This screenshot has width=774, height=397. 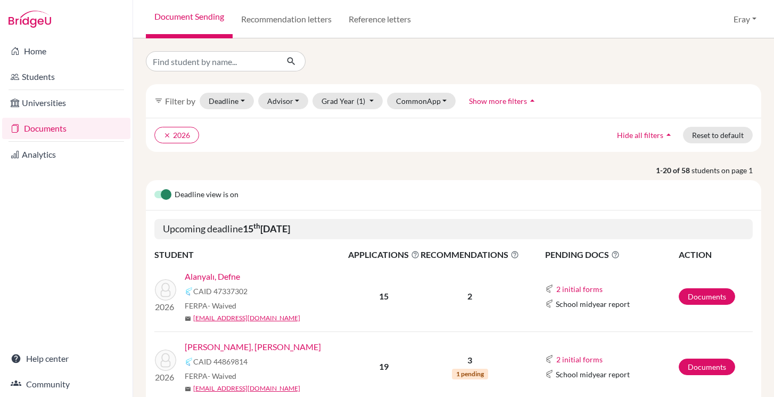 What do you see at coordinates (166, 360) in the screenshot?
I see `img: Alpman, Kaan Alp` at bounding box center [166, 360].